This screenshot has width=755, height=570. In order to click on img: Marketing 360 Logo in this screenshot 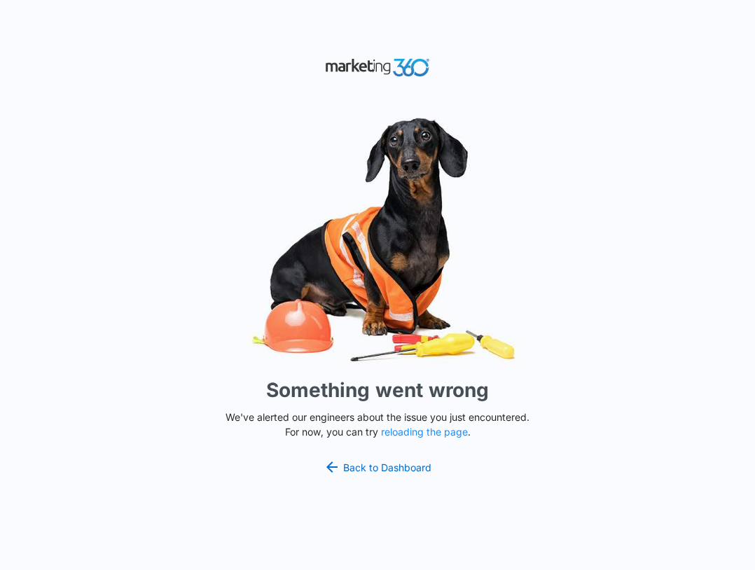, I will do `click(377, 67)`.